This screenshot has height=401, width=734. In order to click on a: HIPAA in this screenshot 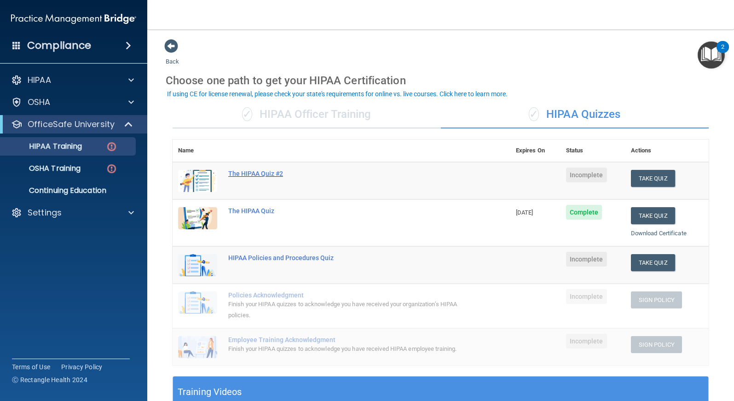, I will do `click(72, 80)`.